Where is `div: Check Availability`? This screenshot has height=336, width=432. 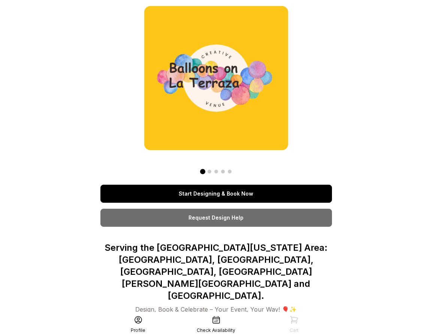 div: Check Availability is located at coordinates (216, 330).